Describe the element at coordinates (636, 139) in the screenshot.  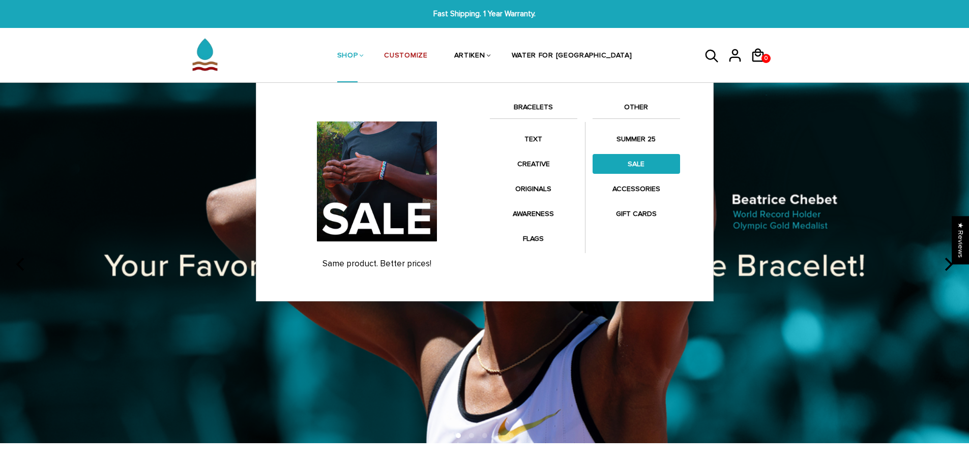
I see `a: SUMMER 25` at that location.